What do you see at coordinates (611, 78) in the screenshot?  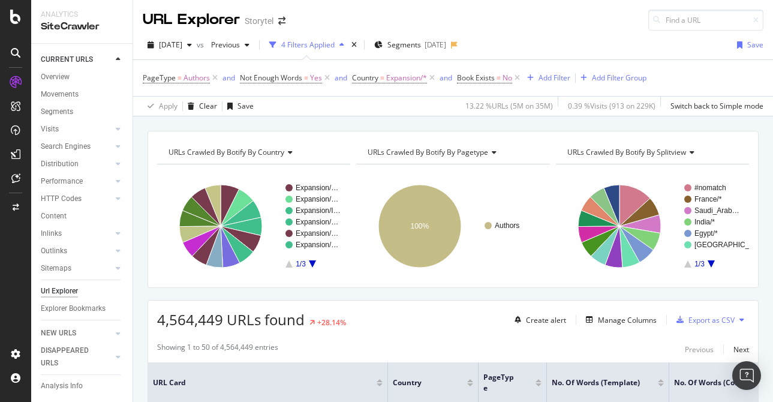 I see `button: Add Filter Group` at bounding box center [611, 78].